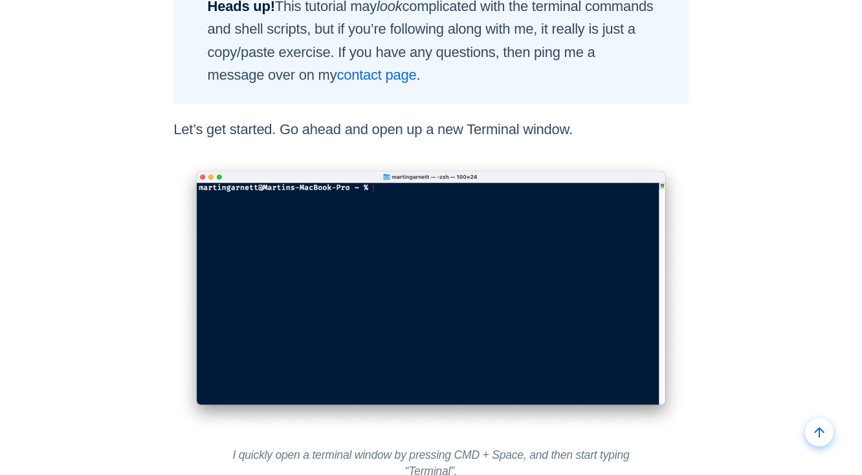 The width and height of the screenshot is (862, 475). What do you see at coordinates (820, 432) in the screenshot?
I see `a: Back to top` at bounding box center [820, 432].